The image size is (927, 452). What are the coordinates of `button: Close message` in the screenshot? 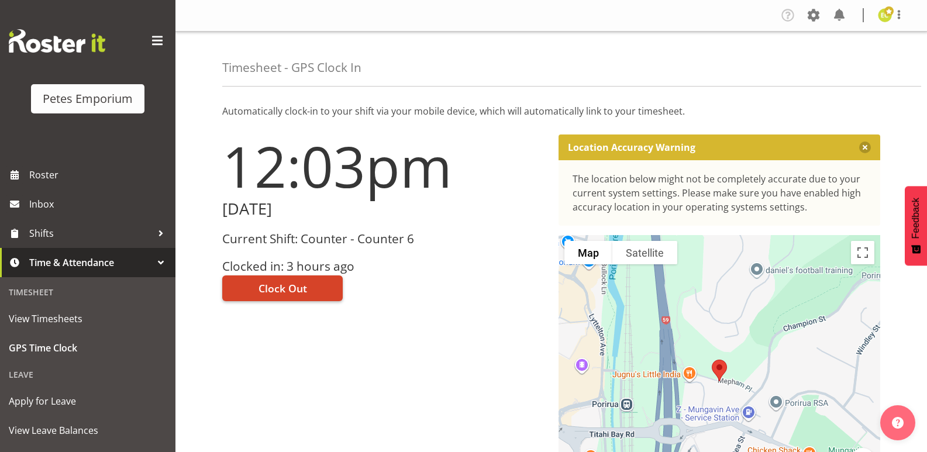 It's located at (865, 147).